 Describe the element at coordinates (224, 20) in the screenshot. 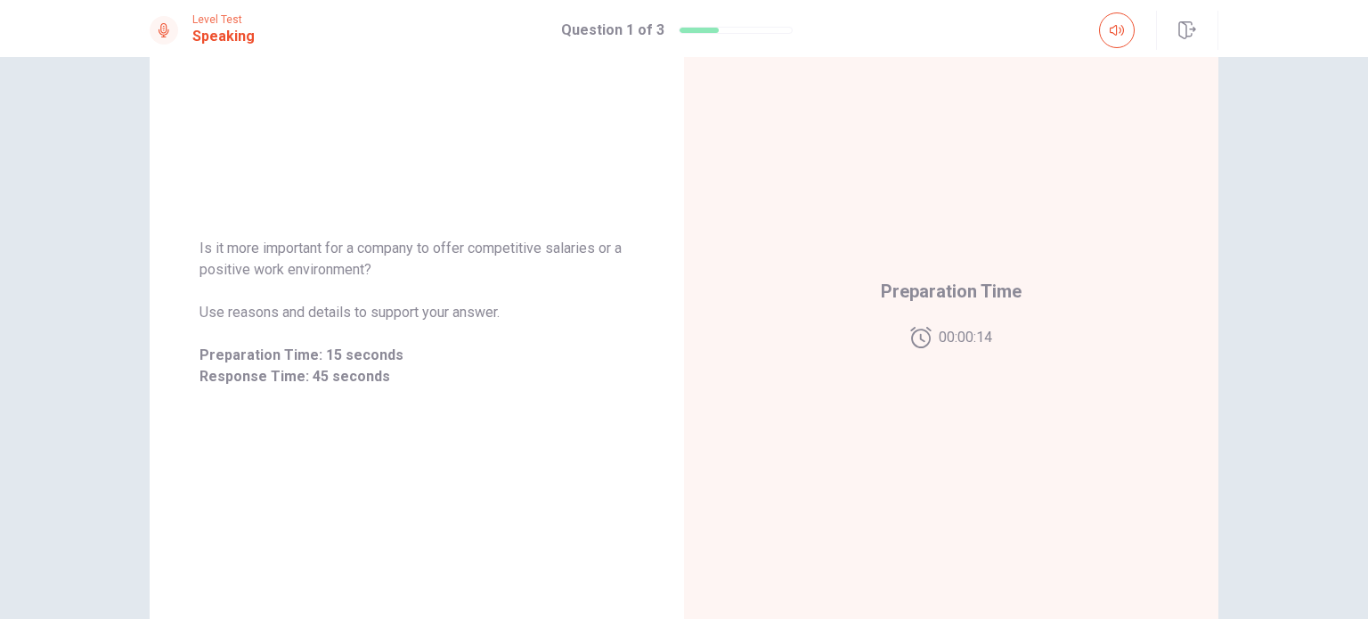

I see `span: Level Test` at that location.